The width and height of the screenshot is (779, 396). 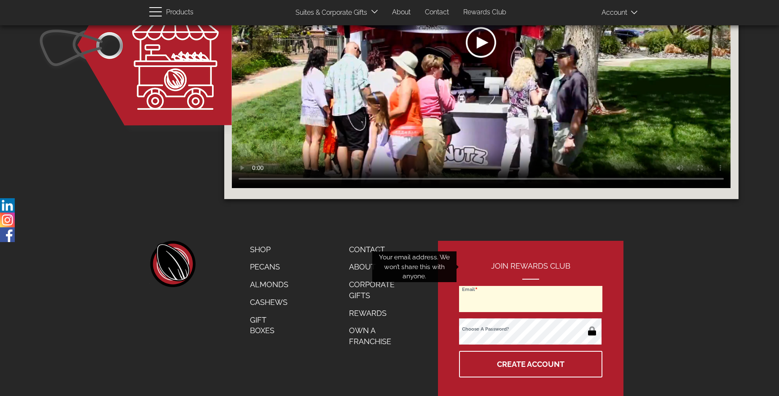 What do you see at coordinates (269, 285) in the screenshot?
I see `a: Almonds` at bounding box center [269, 285].